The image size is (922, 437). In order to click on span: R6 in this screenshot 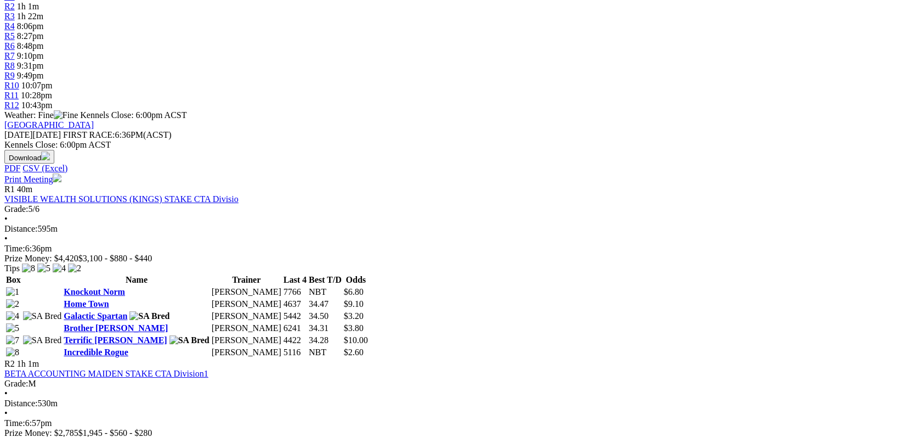, I will do `click(9, 46)`.